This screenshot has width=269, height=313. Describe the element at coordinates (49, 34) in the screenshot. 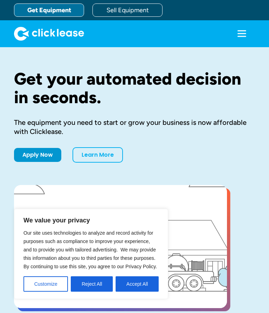

I see `img: Clicklease logo` at that location.